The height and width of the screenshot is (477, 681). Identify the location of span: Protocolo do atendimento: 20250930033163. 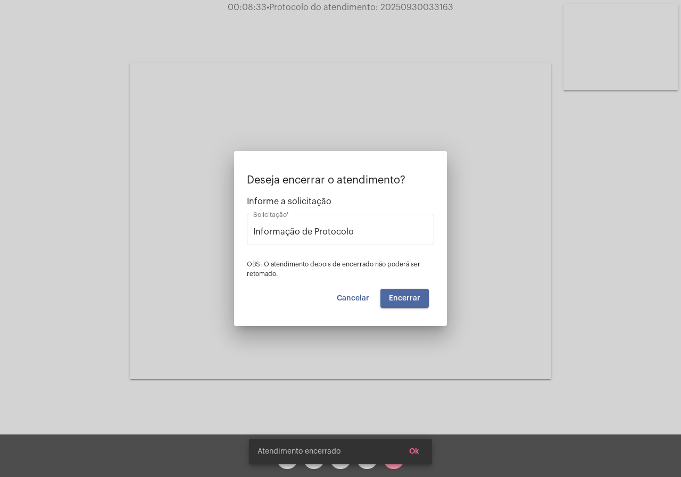
(360, 7).